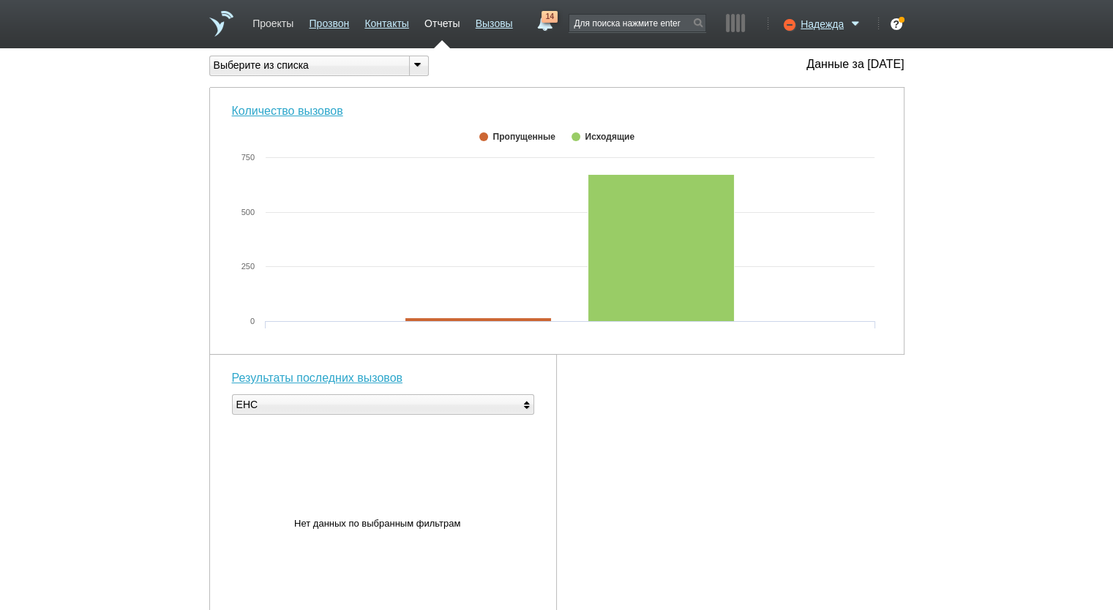  Describe the element at coordinates (252, 321) in the screenshot. I see `tspan: 0` at that location.